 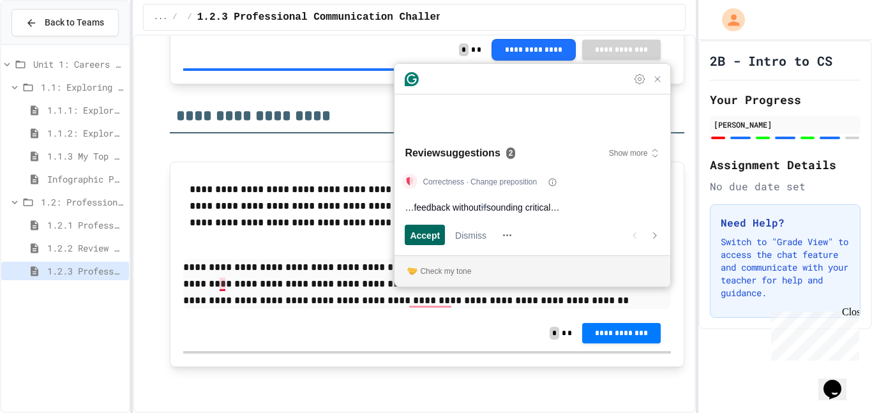 I want to click on span: 1.2: Professional Communication, so click(x=82, y=202).